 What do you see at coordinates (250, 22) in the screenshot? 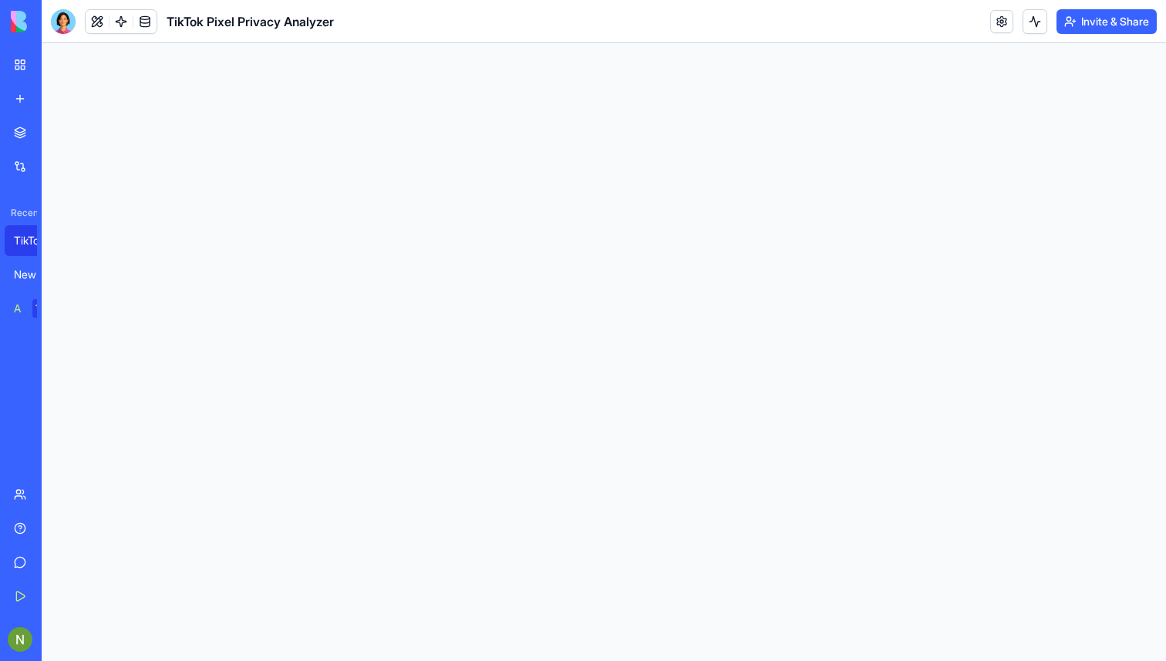
I see `span: TikTok Pixel Privacy Analyzer` at bounding box center [250, 22].